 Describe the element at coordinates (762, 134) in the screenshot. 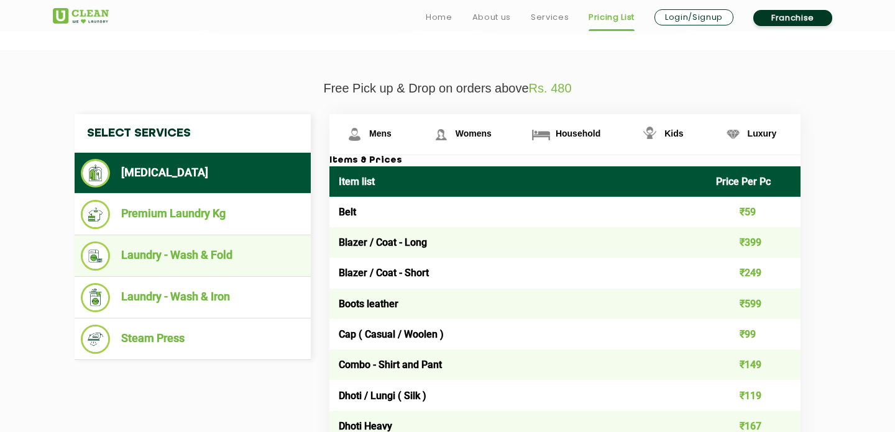

I see `span: Luxury` at that location.